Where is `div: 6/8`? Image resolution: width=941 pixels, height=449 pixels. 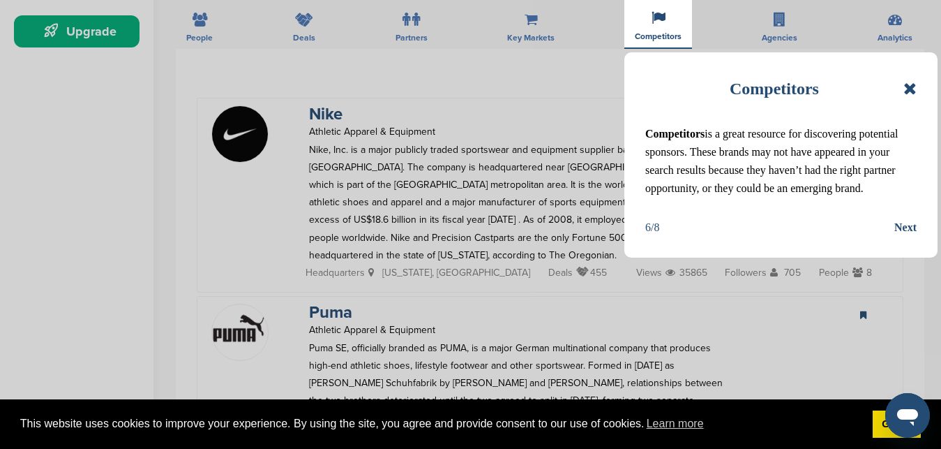
div: 6/8 is located at coordinates (652, 227).